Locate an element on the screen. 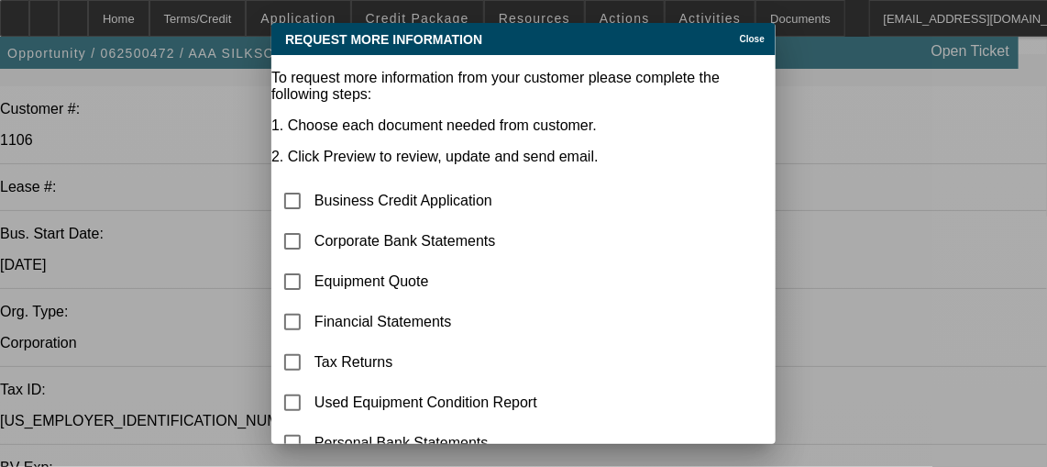 This screenshot has height=467, width=1047. td: Corporate Bank Statements is located at coordinates (490, 241).